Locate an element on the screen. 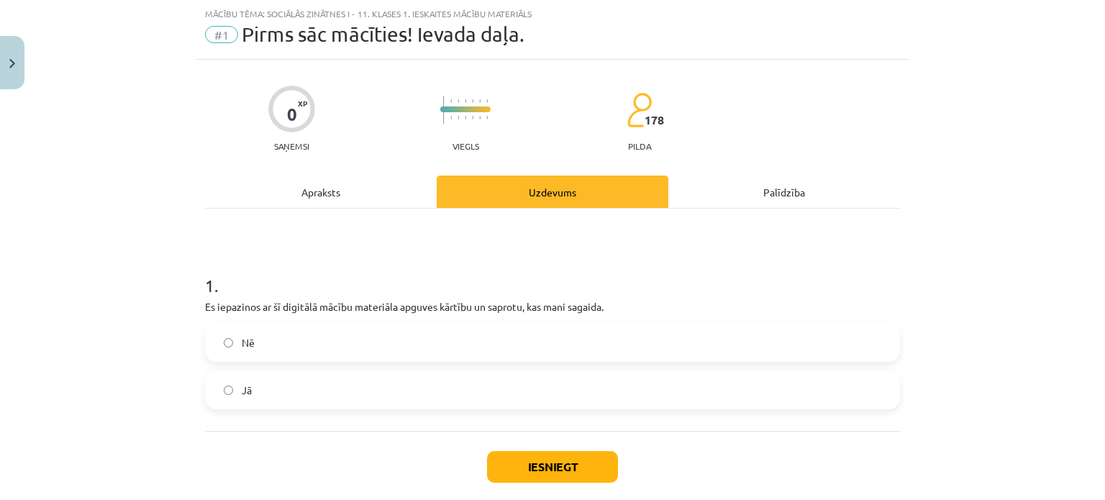  p: Saņemsi is located at coordinates (291, 146).